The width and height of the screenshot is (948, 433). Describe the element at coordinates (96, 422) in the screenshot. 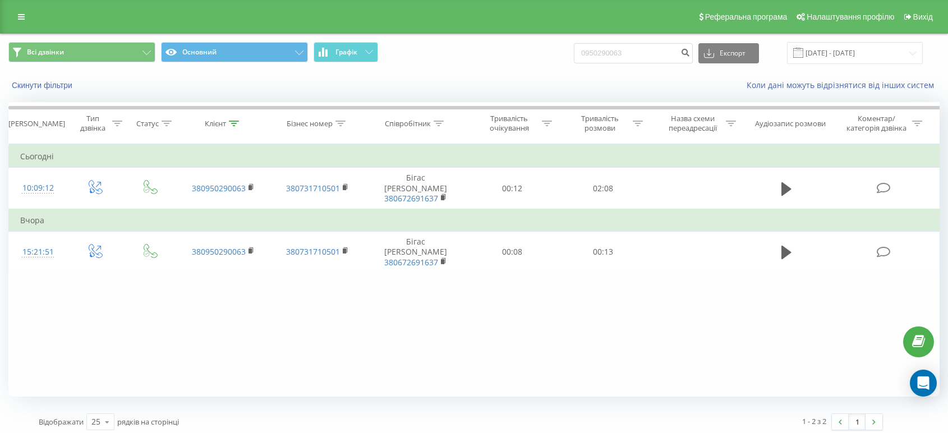

I see `div: 25` at that location.